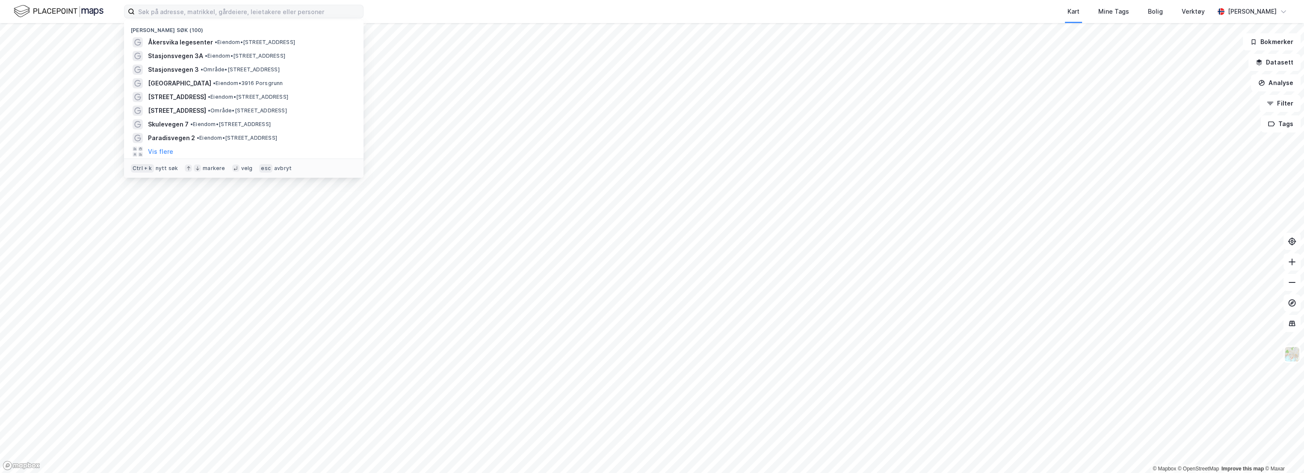 The width and height of the screenshot is (1304, 473). Describe the element at coordinates (247, 168) in the screenshot. I see `div: velg` at that location.